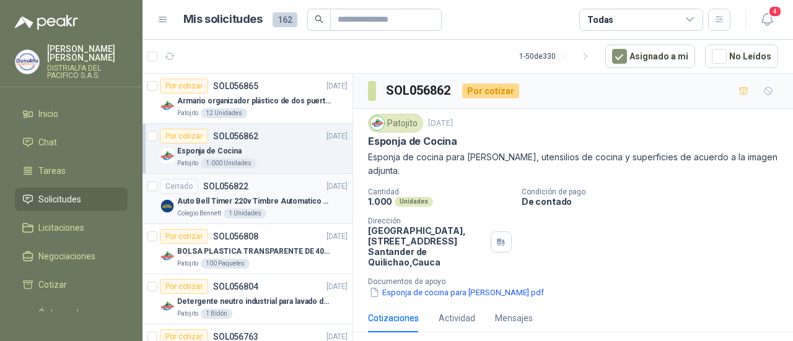 The image size is (793, 341). I want to click on div: Actividad, so click(457, 319).